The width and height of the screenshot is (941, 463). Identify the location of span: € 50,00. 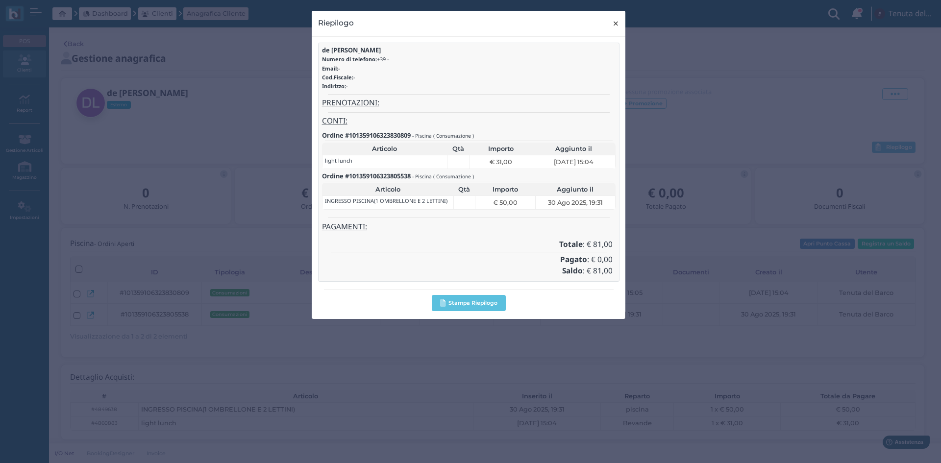
(505, 202).